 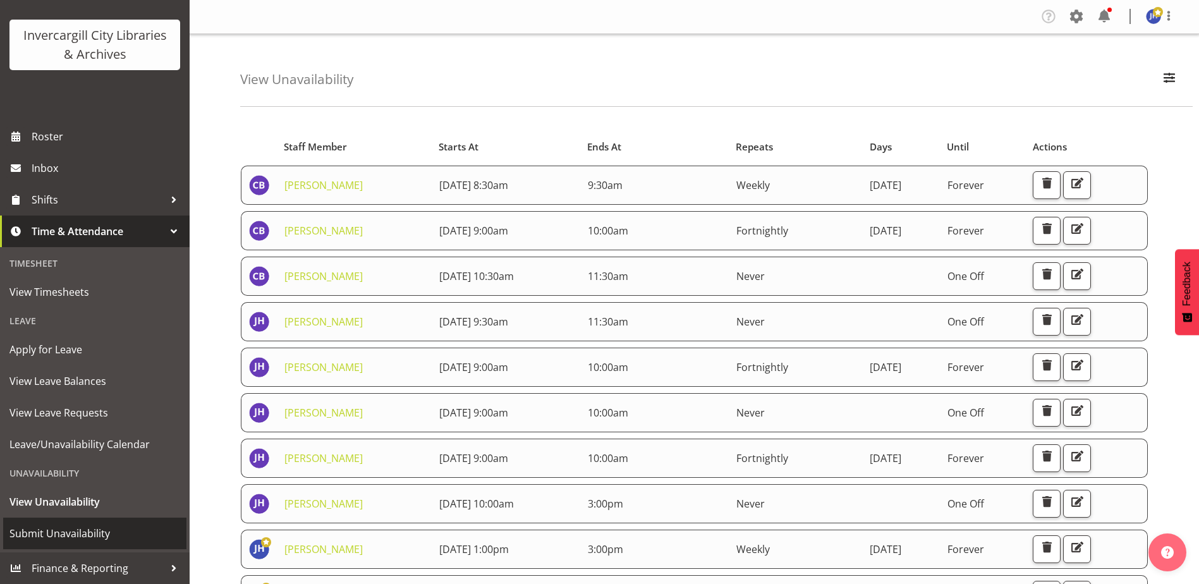 What do you see at coordinates (95, 533) in the screenshot?
I see `a: Submit Unavailability` at bounding box center [95, 533].